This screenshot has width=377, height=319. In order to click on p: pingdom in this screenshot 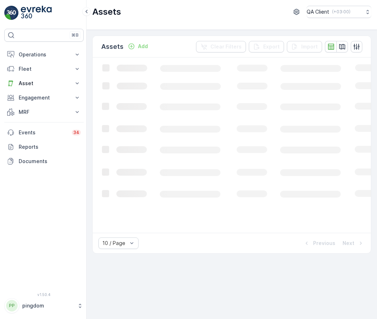, I will do `click(48, 306)`.